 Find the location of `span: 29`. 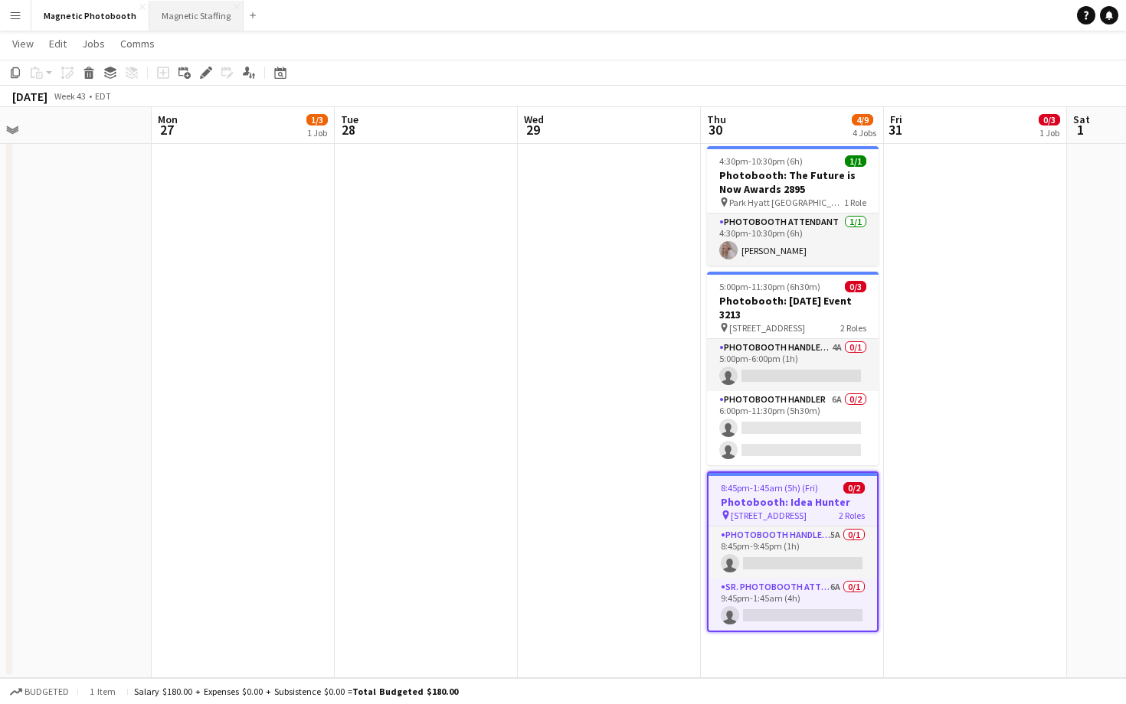

span: 29 is located at coordinates (532, 129).